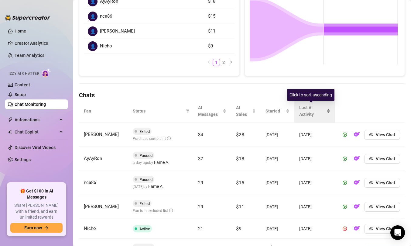 The width and height of the screenshot is (411, 246). What do you see at coordinates (10, 132) in the screenshot?
I see `img: Chat Copilot` at bounding box center [10, 132].